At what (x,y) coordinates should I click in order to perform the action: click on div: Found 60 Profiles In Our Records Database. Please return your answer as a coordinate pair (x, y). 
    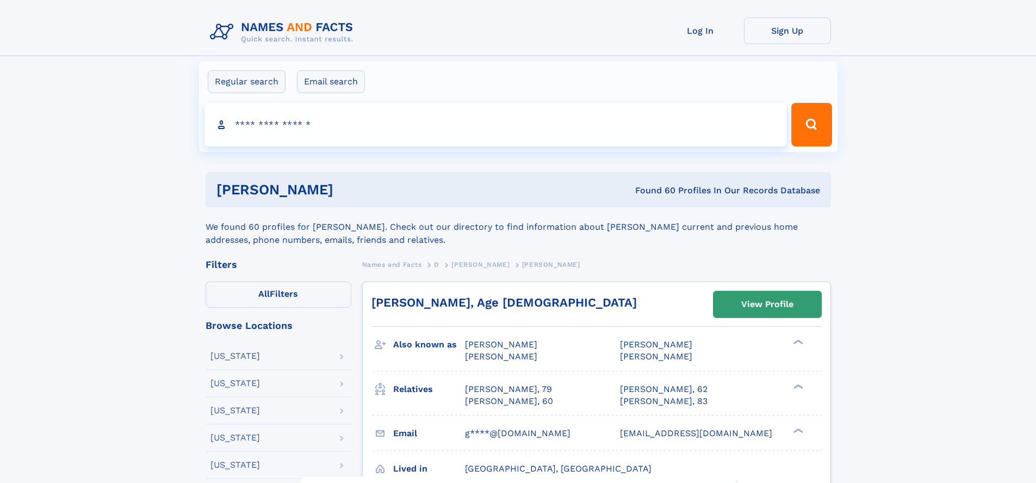
    Looking at the image, I should click on (652, 190).